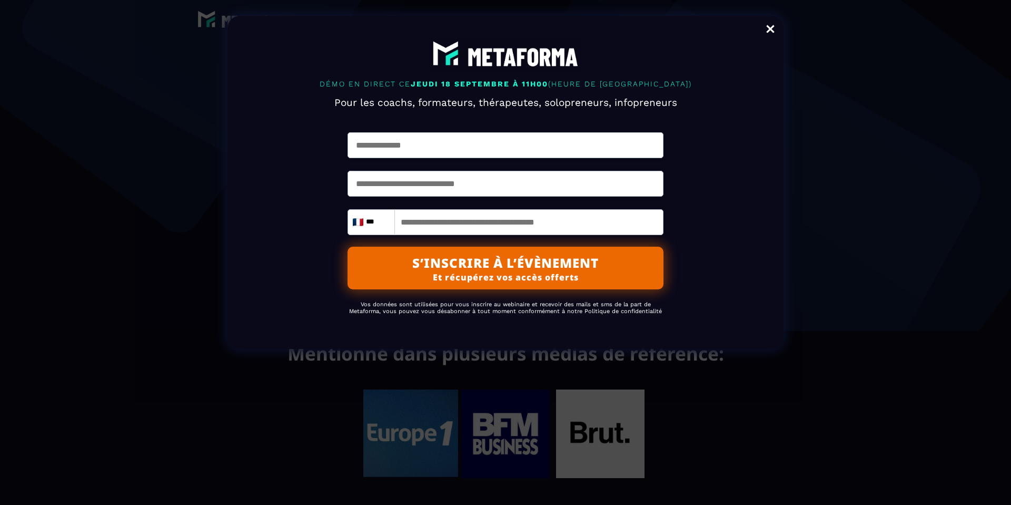 The height and width of the screenshot is (505, 1011). What do you see at coordinates (358, 222) in the screenshot?
I see `img: fr` at bounding box center [358, 222].